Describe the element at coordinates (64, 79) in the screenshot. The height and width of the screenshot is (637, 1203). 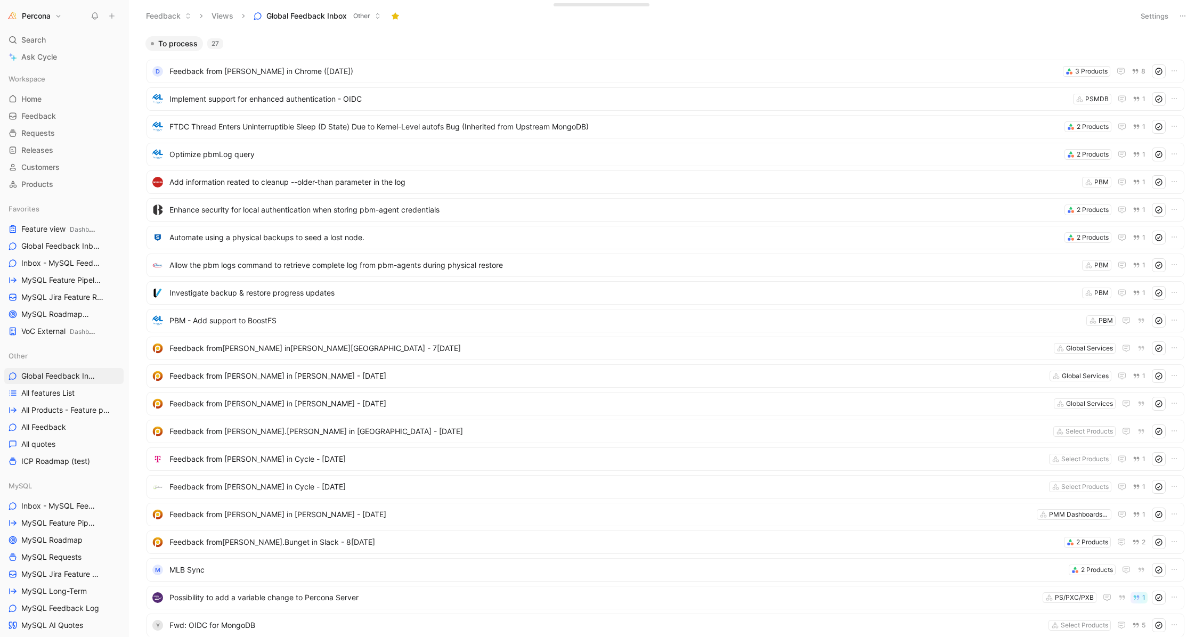
I see `div: Workspace` at that location.